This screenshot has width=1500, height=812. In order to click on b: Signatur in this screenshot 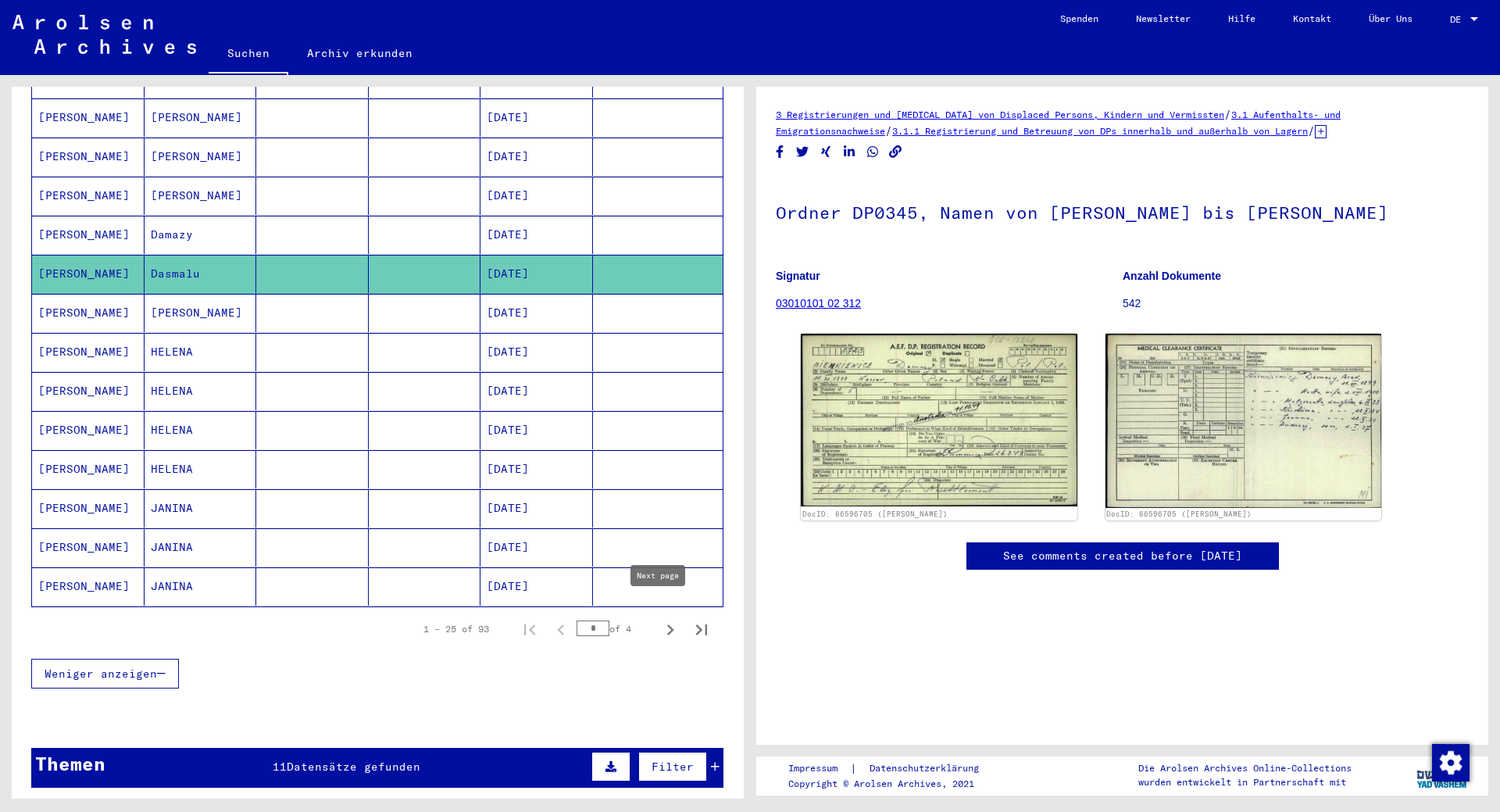, I will do `click(798, 276)`.